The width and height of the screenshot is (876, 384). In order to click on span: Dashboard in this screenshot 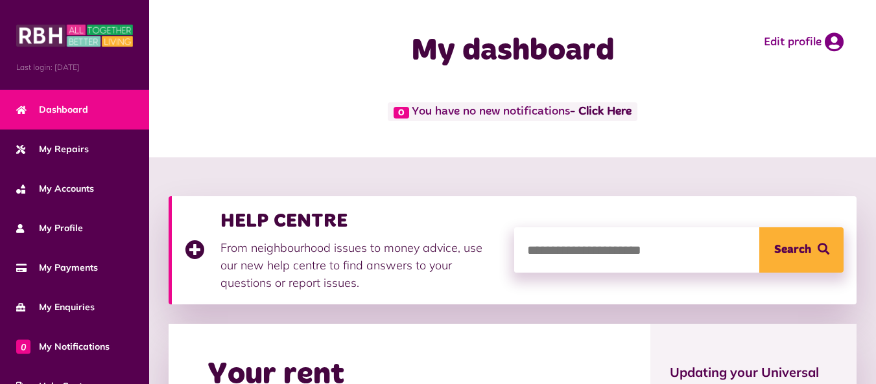, I will do `click(52, 110)`.